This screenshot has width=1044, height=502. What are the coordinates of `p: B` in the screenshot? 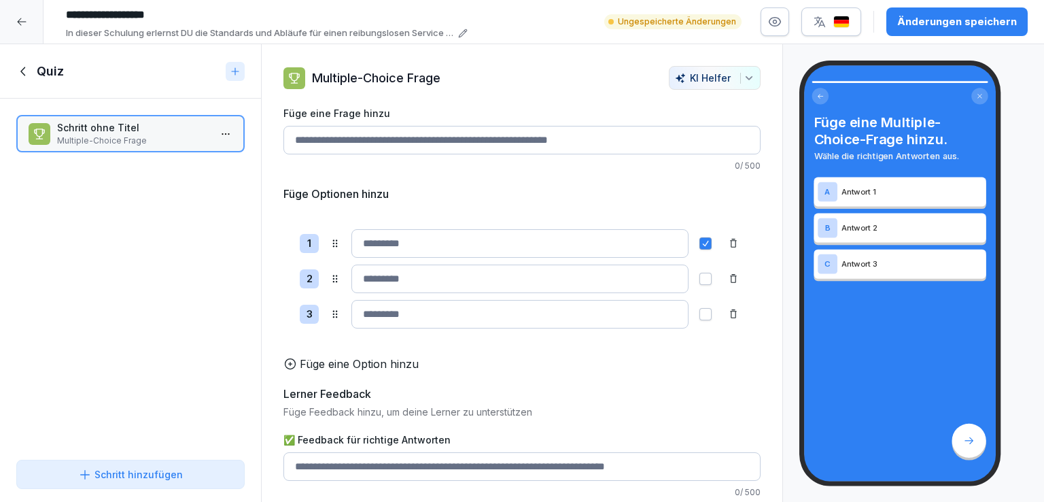 It's located at (828, 228).